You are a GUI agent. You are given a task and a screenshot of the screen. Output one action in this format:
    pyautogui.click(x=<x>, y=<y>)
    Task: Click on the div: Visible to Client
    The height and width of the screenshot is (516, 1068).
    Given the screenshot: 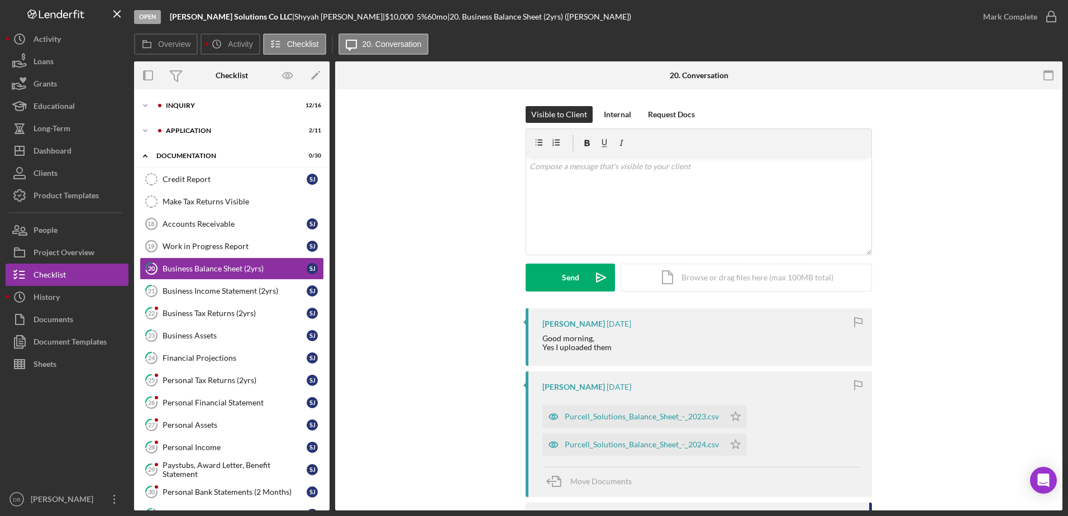 What is the action you would take?
    pyautogui.click(x=559, y=115)
    